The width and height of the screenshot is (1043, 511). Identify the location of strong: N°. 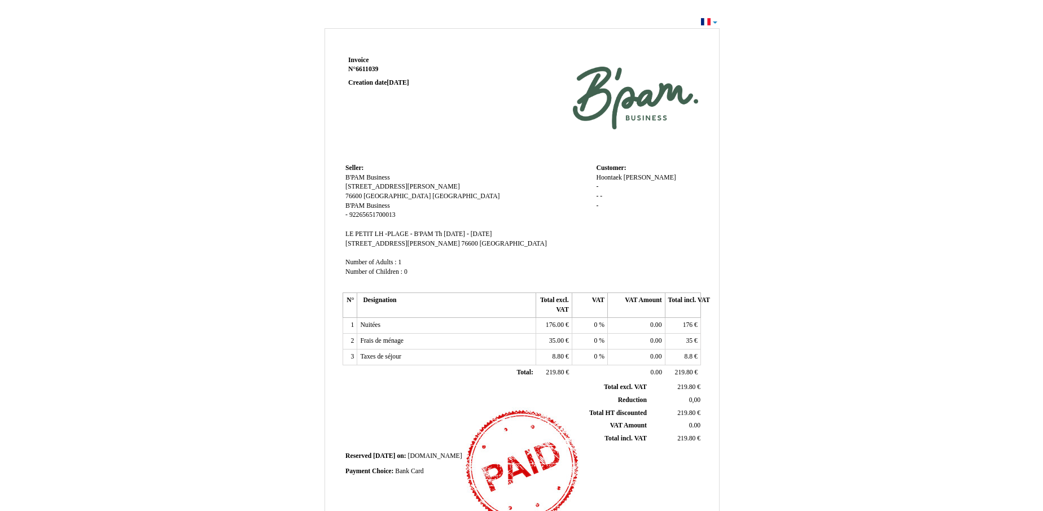
(415, 69).